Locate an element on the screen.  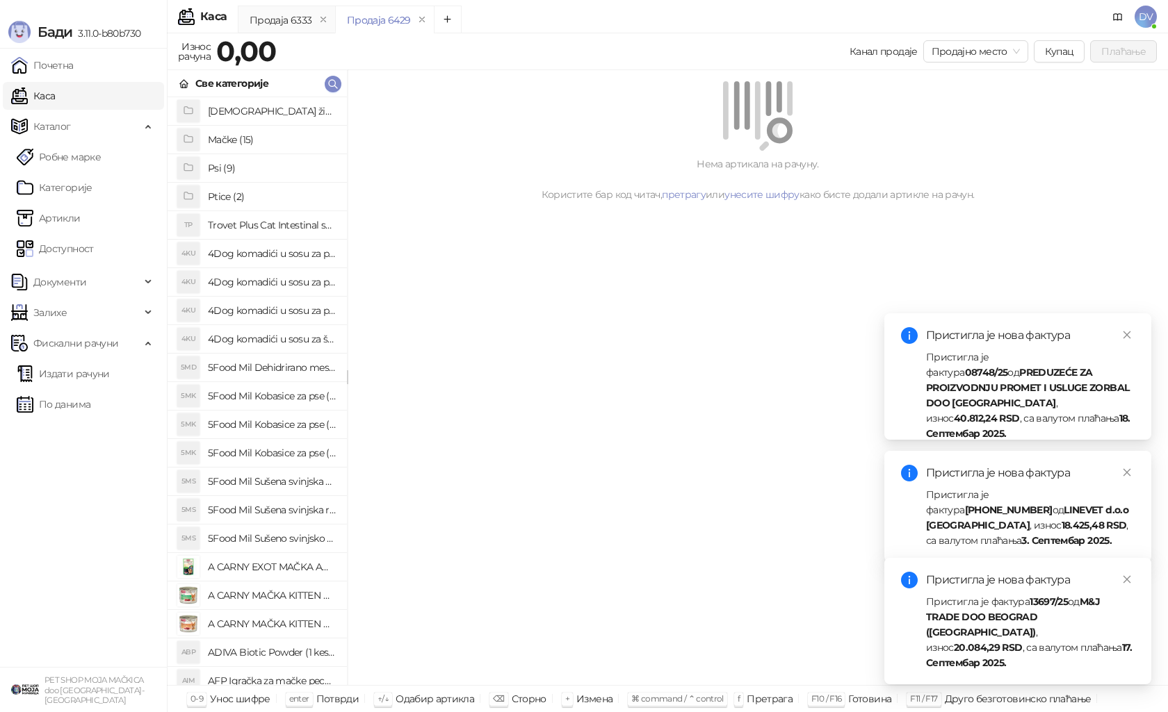
div: Продаја 6333 is located at coordinates (280, 20).